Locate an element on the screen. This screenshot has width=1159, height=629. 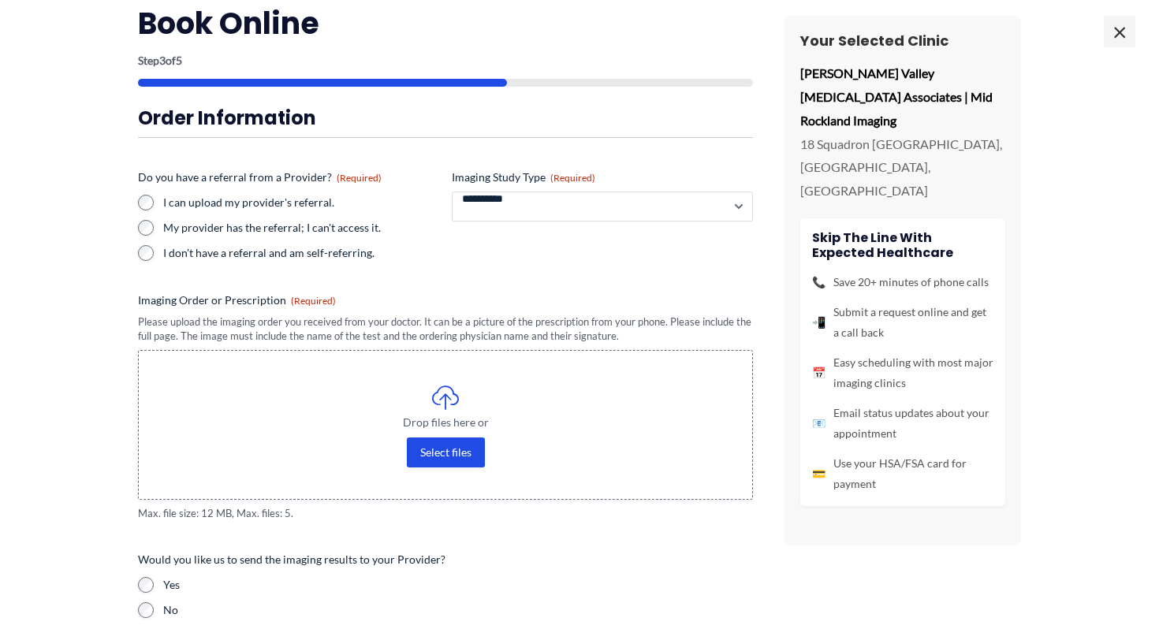
li: Submit a request online and get a call back is located at coordinates (902, 322).